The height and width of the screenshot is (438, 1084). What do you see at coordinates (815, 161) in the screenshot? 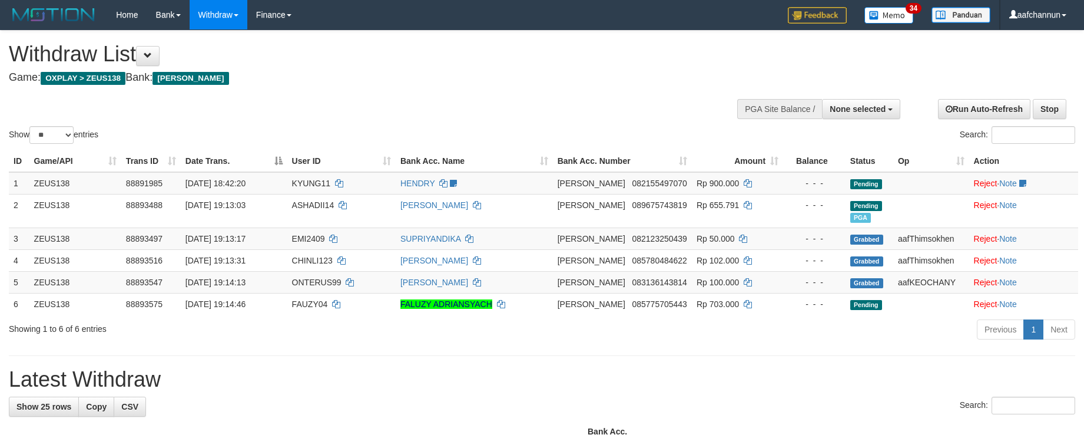
I see `th: Balance` at bounding box center [815, 161].